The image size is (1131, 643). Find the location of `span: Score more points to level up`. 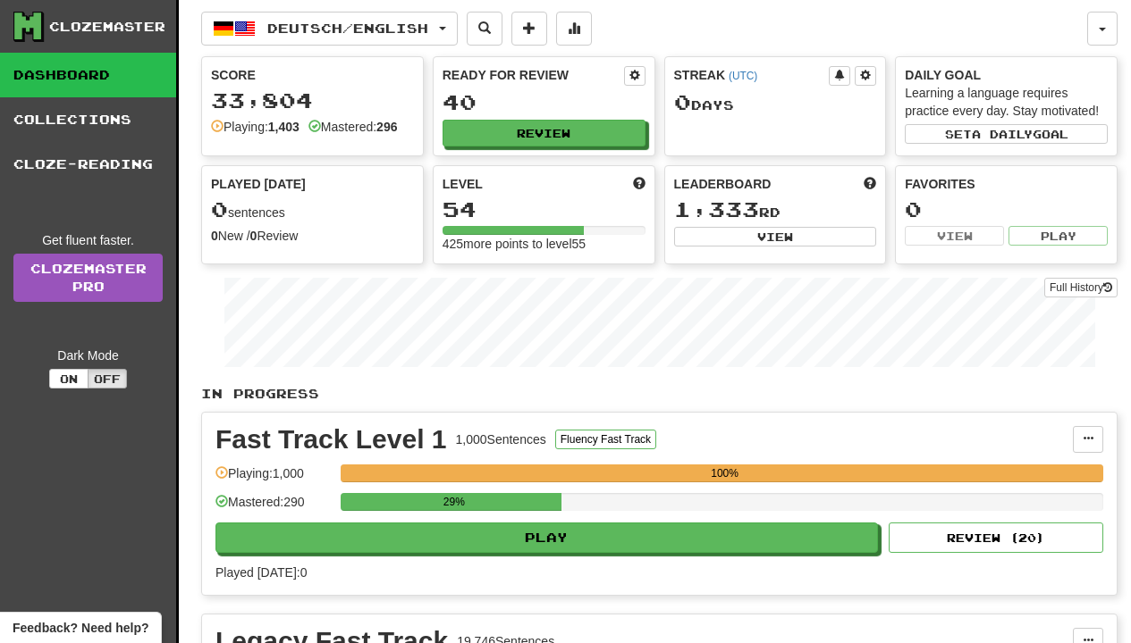

span: Score more points to level up is located at coordinates (639, 184).